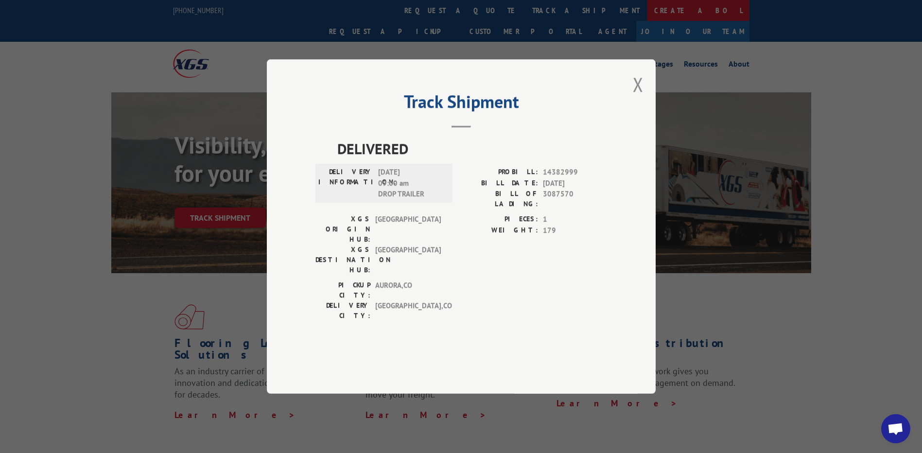 Image resolution: width=922 pixels, height=453 pixels. I want to click on label: PROBILL:, so click(499, 172).